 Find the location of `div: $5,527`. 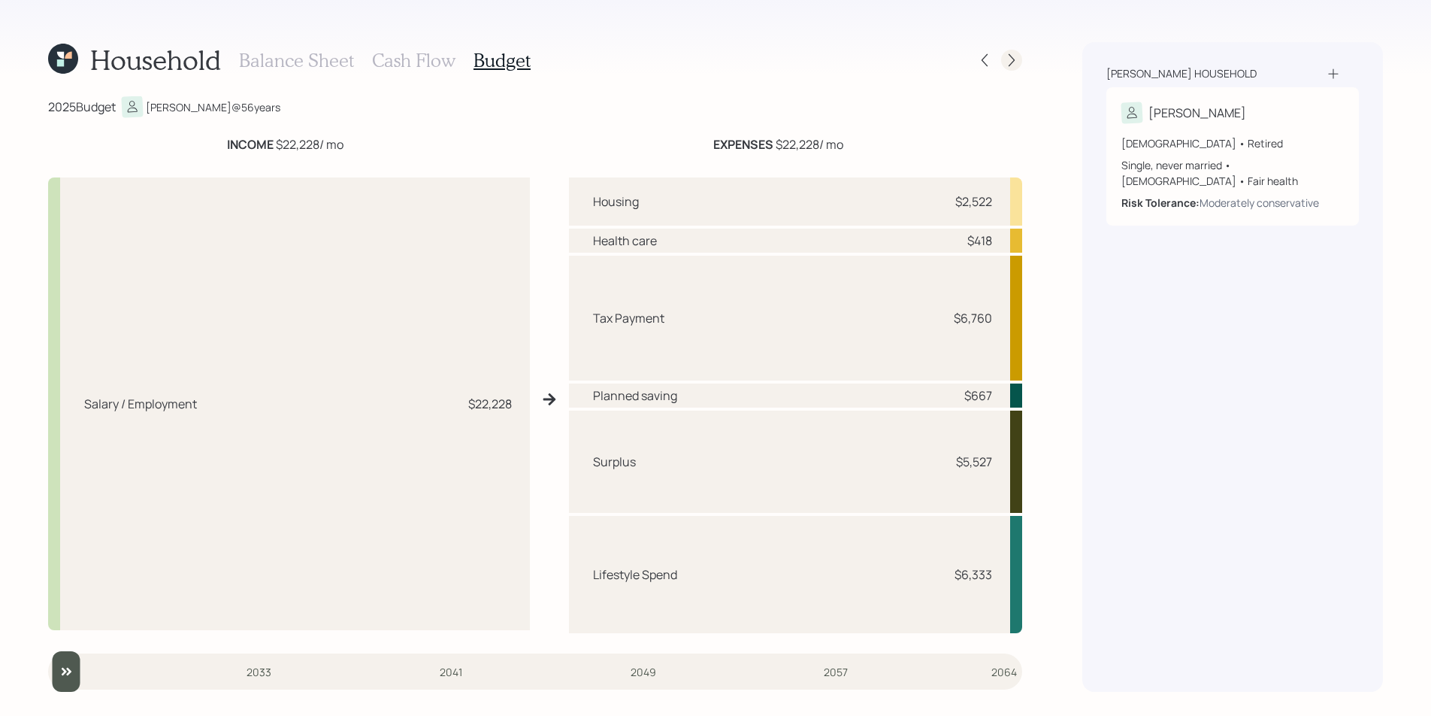

div: $5,527 is located at coordinates (974, 462).